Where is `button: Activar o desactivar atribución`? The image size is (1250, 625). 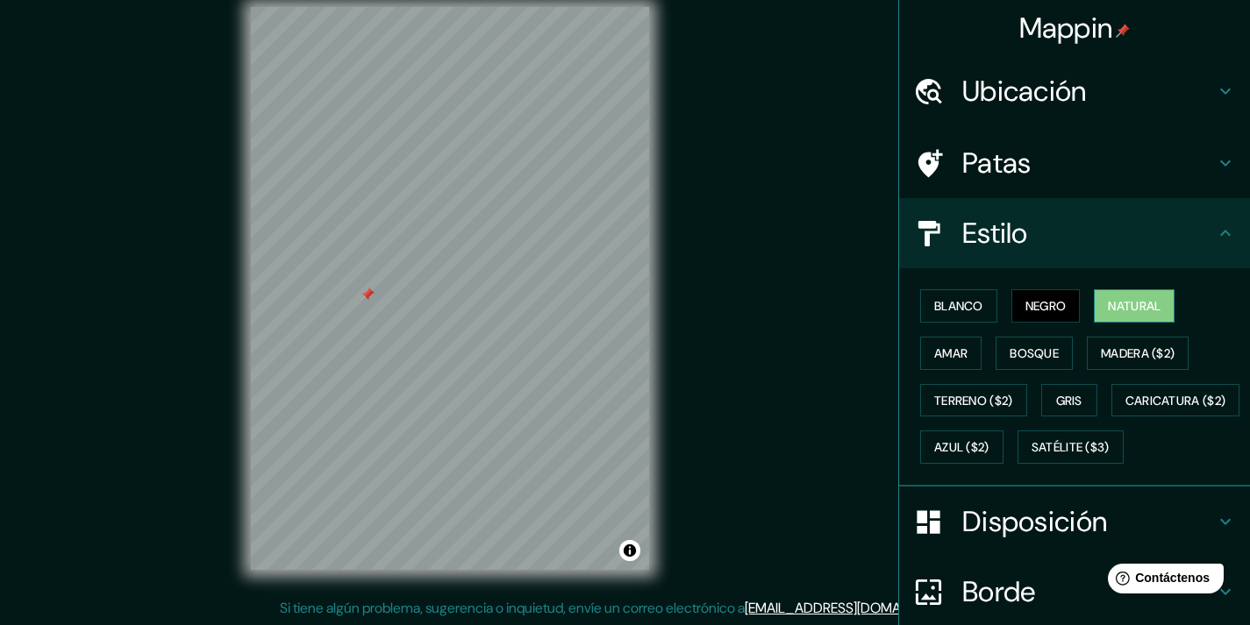 button: Activar o desactivar atribución is located at coordinates (630, 551).